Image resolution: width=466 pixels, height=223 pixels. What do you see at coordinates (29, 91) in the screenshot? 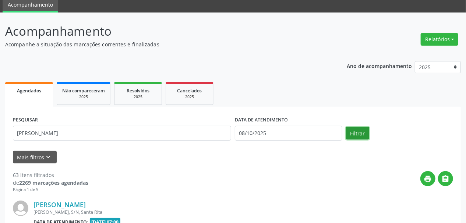
I see `span: Agendados` at bounding box center [29, 91].